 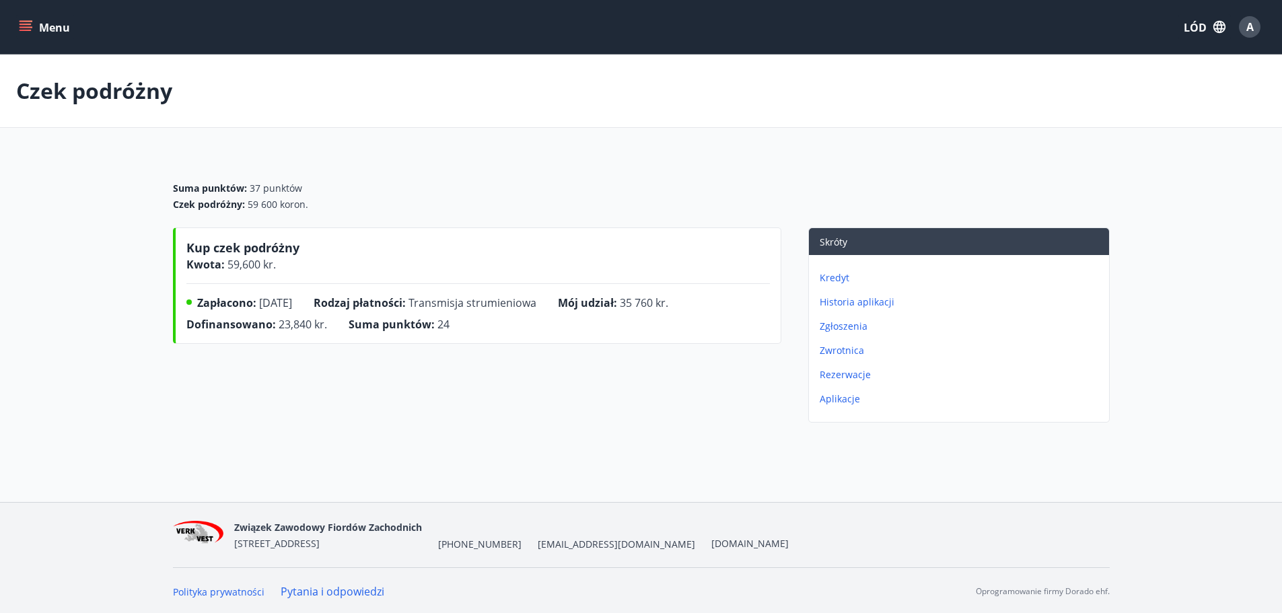 What do you see at coordinates (303, 324) in the screenshot?
I see `font: 23,840 kr.` at bounding box center [303, 324].